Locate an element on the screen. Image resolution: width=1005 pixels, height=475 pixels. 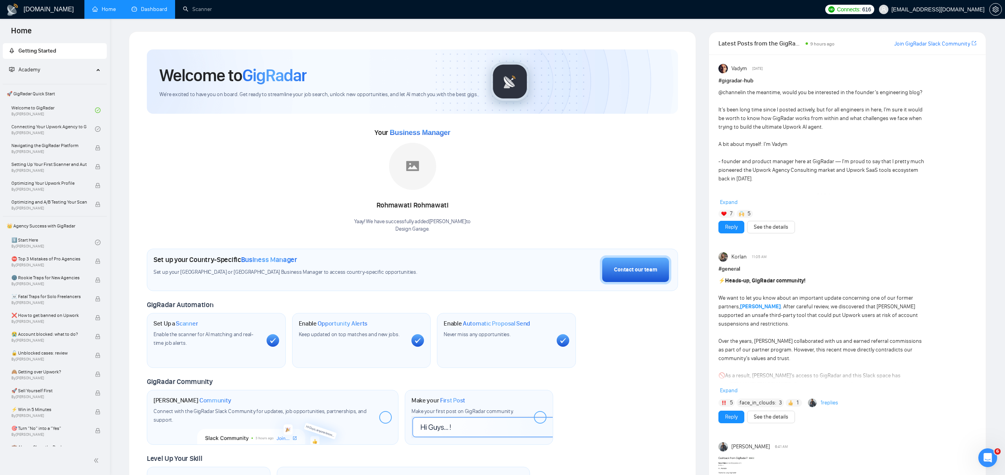
span: 3 is located at coordinates (780, 403).